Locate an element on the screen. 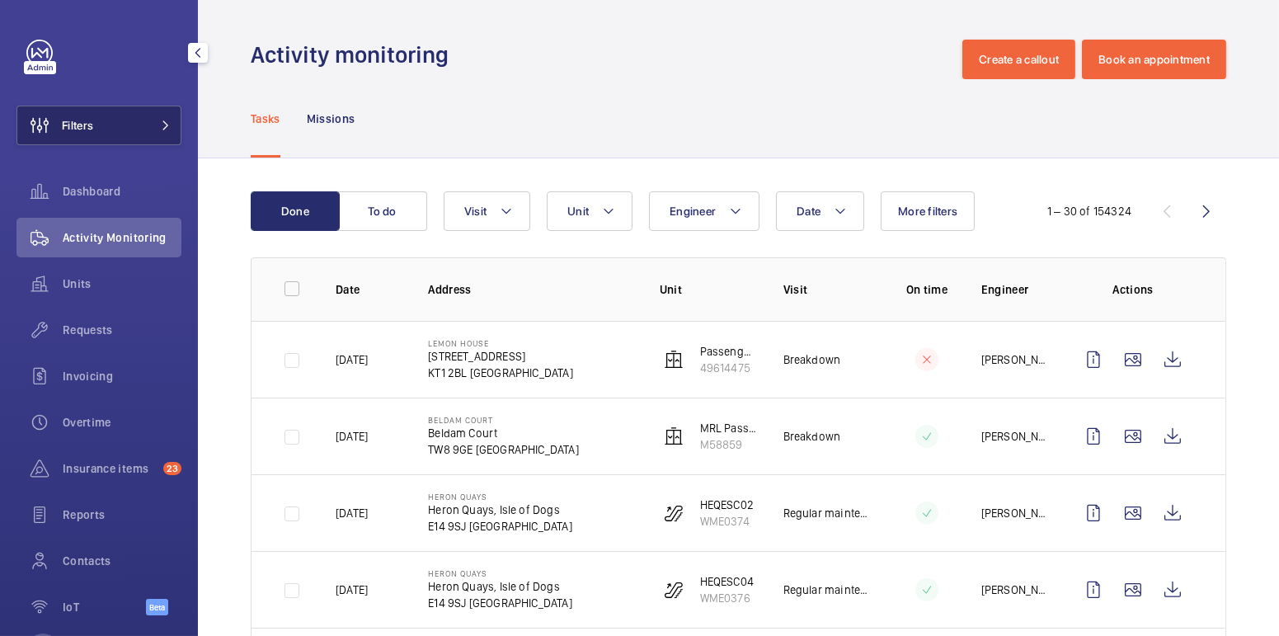 This screenshot has height=636, width=1279. span: Requests is located at coordinates (122, 330).